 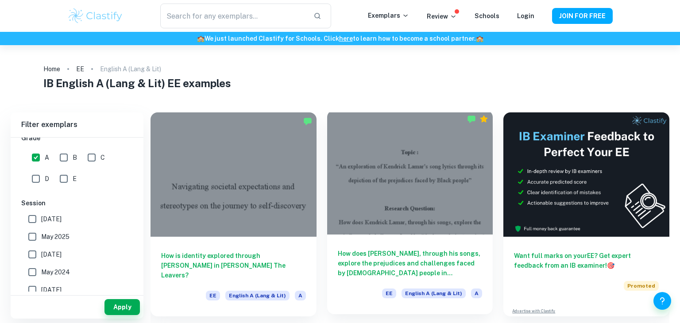 What do you see at coordinates (47, 179) in the screenshot?
I see `span: D` at bounding box center [47, 179].